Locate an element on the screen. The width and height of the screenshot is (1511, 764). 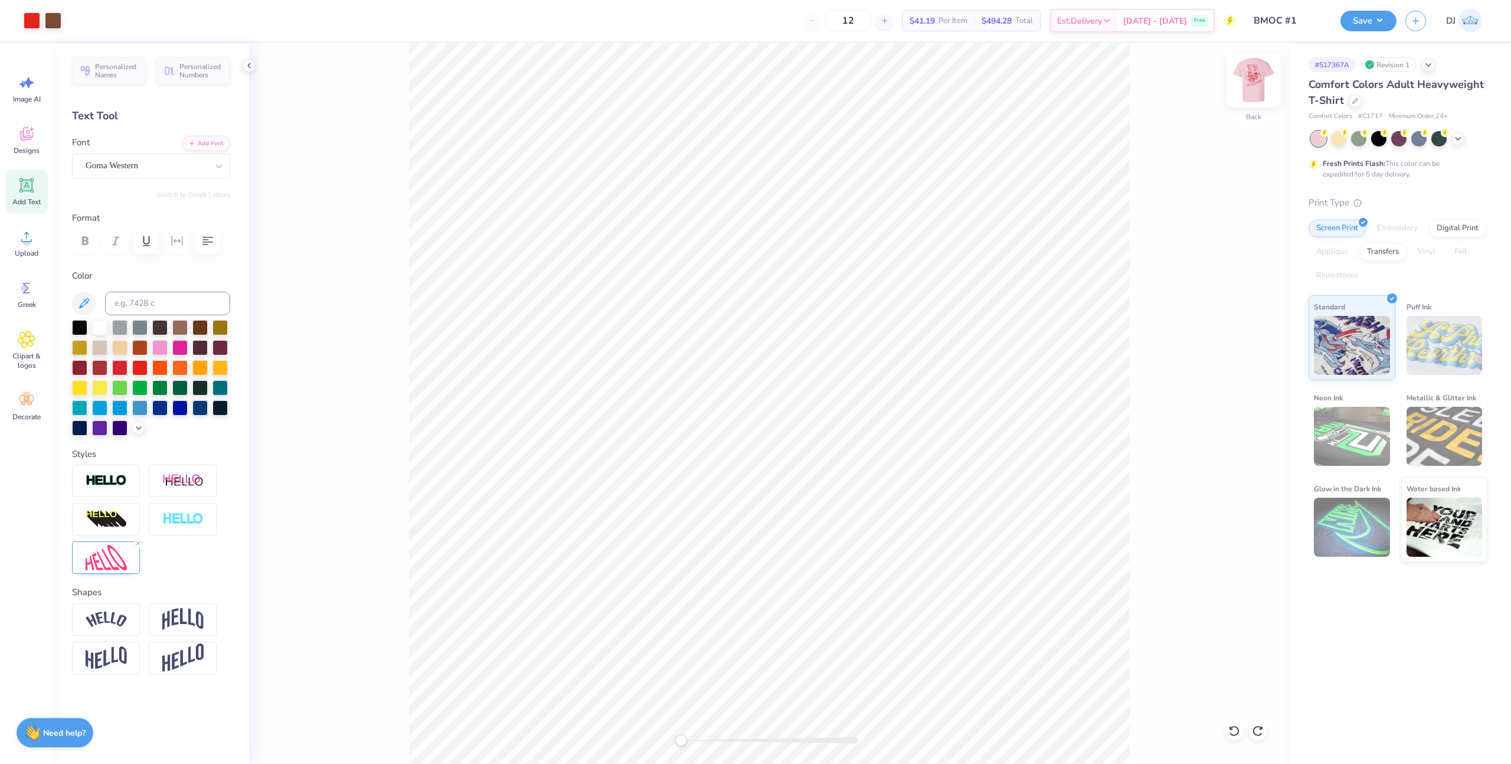
span: Comfort Colors Adult Heavyweight T-Shirt is located at coordinates (1396, 92).